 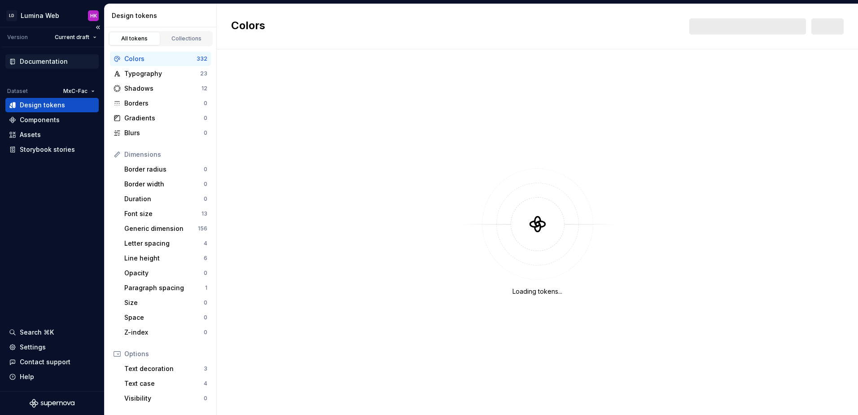 I want to click on button: MxC-Fac, so click(x=79, y=91).